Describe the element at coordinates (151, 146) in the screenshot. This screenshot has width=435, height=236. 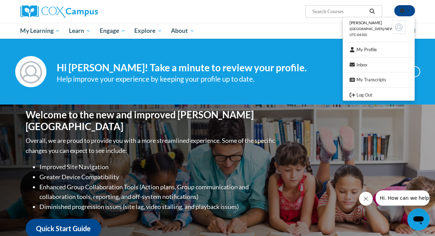
I see `p: Overall, we are proud to provide you with a more streamlined experience. Some of the specific cha...` at that location.